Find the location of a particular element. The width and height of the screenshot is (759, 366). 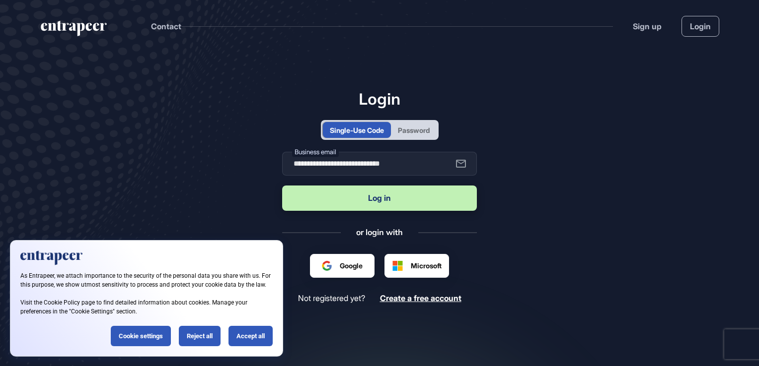

h1: Login is located at coordinates (379, 99).